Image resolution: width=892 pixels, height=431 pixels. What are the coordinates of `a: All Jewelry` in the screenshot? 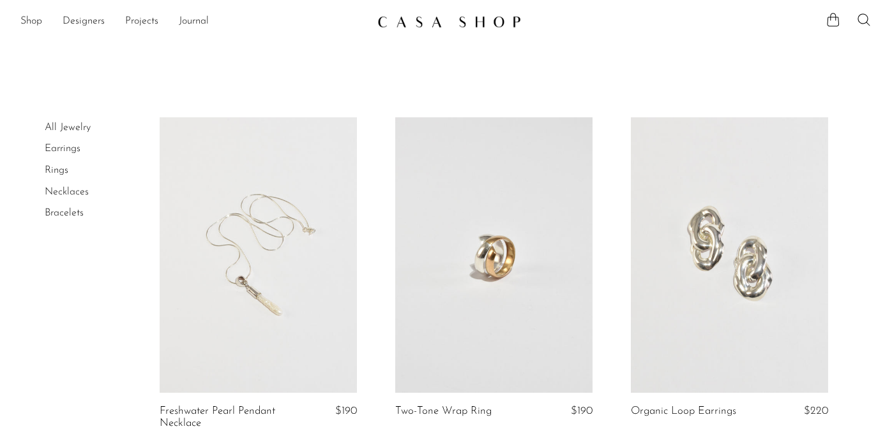 It's located at (68, 128).